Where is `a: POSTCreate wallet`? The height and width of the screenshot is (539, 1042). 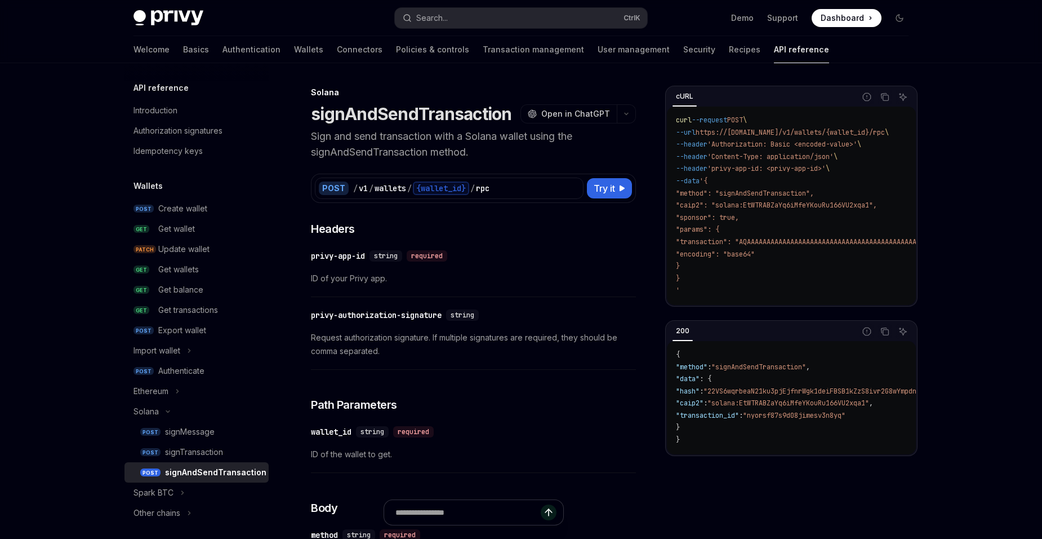 a: POSTCreate wallet is located at coordinates (197, 208).